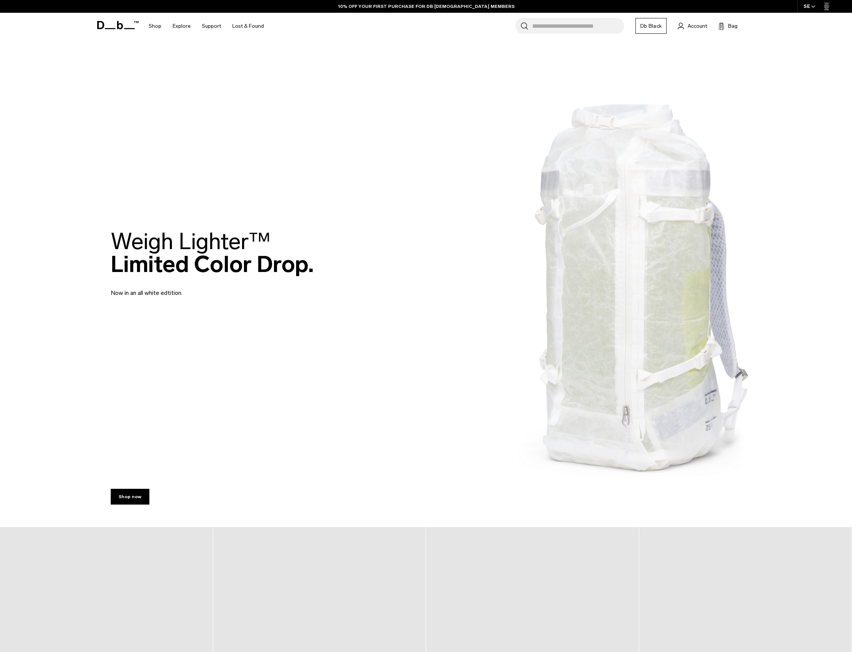 The height and width of the screenshot is (652, 852). What do you see at coordinates (182, 26) in the screenshot?
I see `a: Explore` at bounding box center [182, 26].